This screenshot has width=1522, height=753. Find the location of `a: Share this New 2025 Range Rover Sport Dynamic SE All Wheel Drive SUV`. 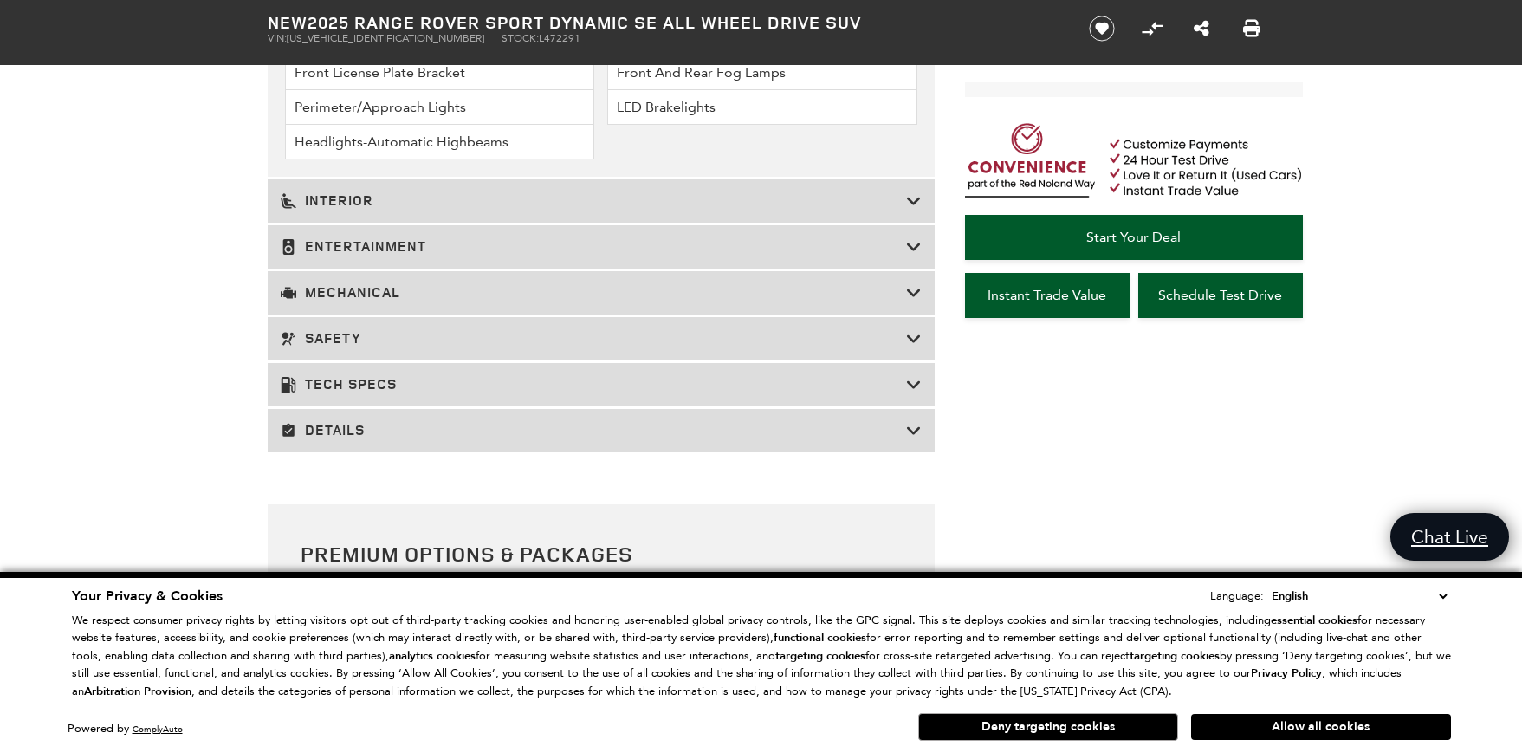

a: Share this New 2025 Range Rover Sport Dynamic SE All Wheel Drive SUV is located at coordinates (1202, 29).